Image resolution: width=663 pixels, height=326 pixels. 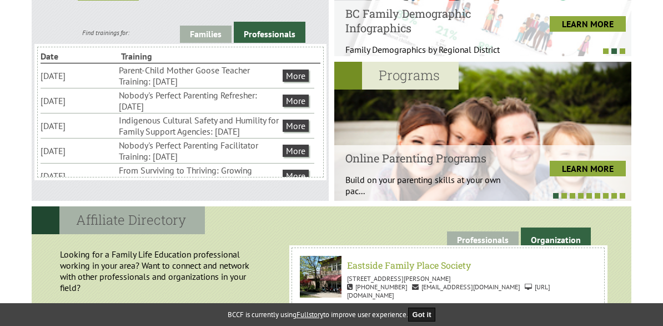 I want to click on p: Build on your parenting skills at your own pac..., so click(x=428, y=185).